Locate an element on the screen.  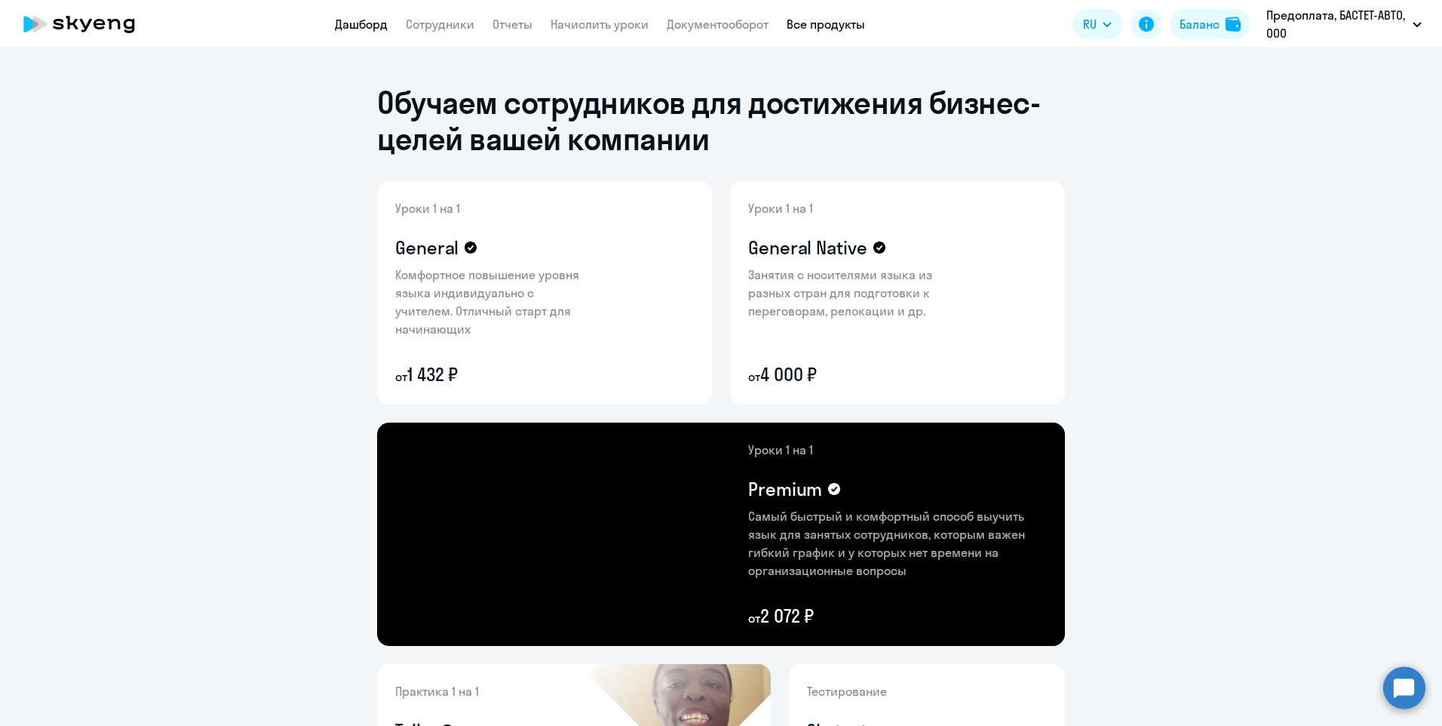
h1: Обучаем сотрудников для достижения бизнес-целей вашей компании is located at coordinates (721, 121).